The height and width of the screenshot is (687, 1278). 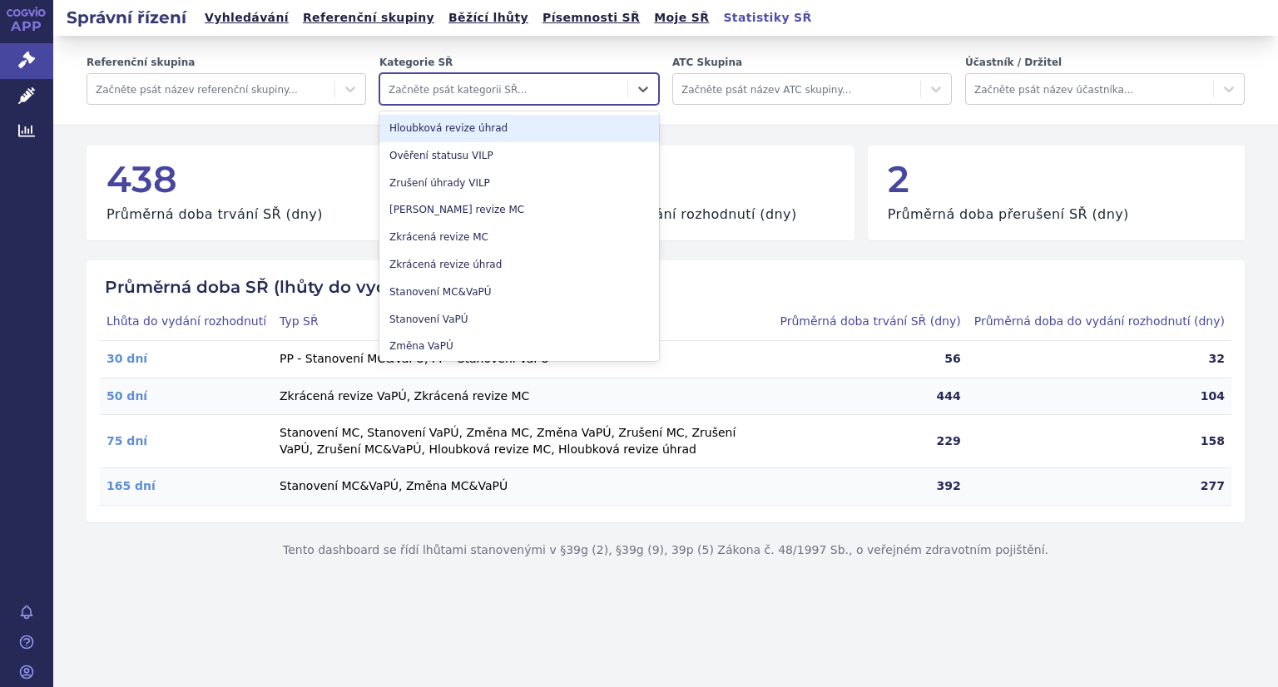 What do you see at coordinates (796, 89) in the screenshot?
I see `div: Začněte psát název ATC skupiny...` at bounding box center [796, 89].